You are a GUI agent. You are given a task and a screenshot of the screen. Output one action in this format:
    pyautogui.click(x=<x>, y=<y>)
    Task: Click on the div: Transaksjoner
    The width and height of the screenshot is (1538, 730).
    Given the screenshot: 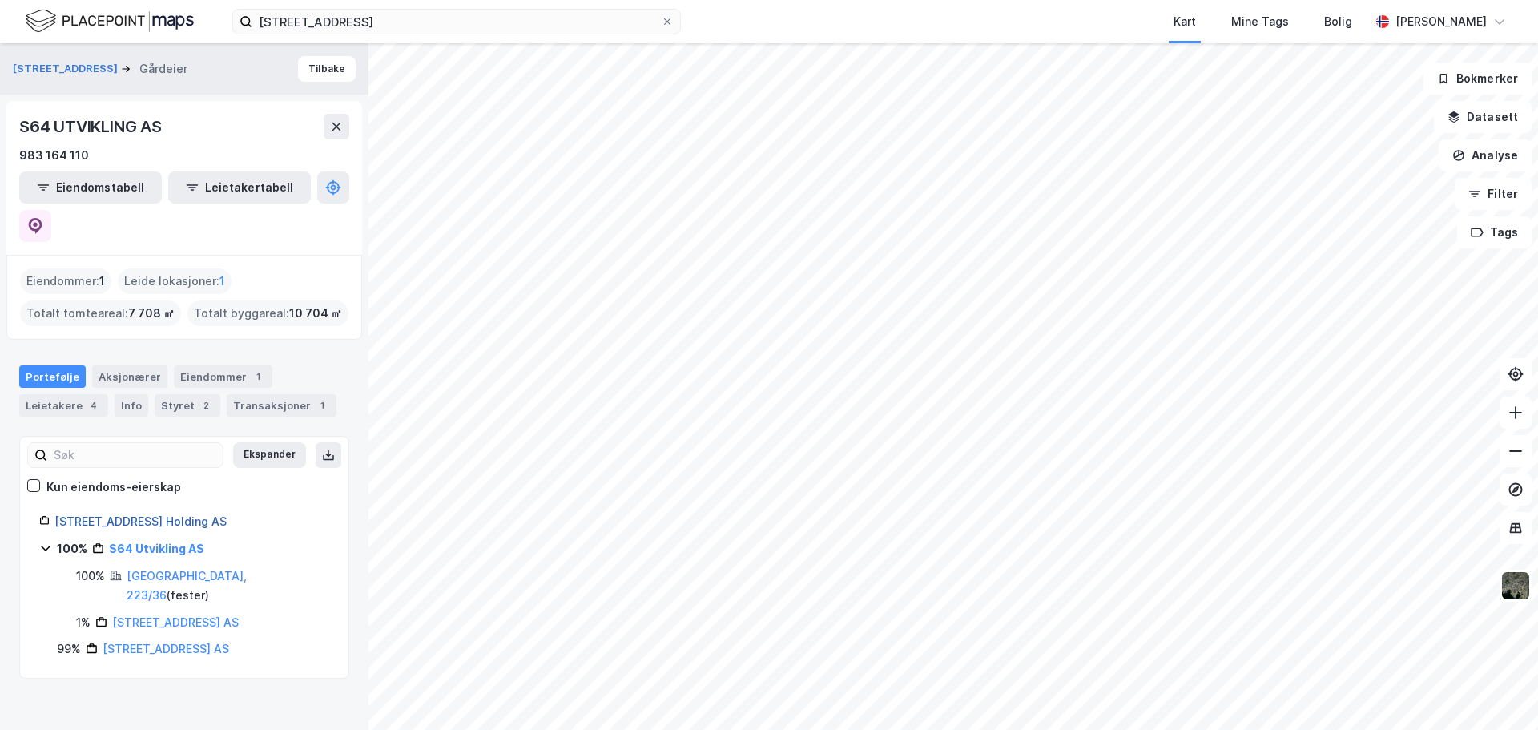 What is the action you would take?
    pyautogui.click(x=281, y=405)
    